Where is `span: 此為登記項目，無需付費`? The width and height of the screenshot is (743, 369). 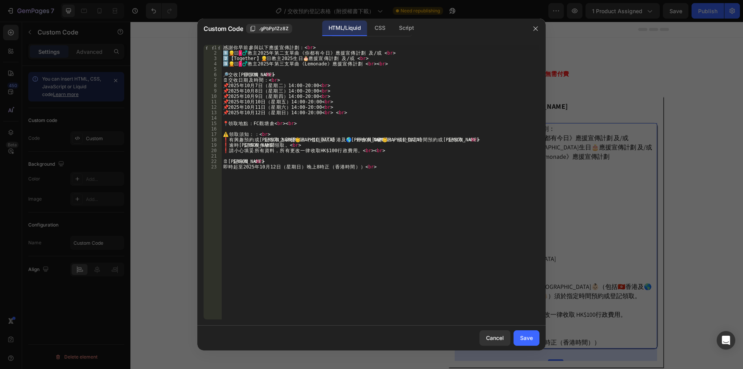
span: 此為登記項目，無需付費 is located at coordinates (406, 52).